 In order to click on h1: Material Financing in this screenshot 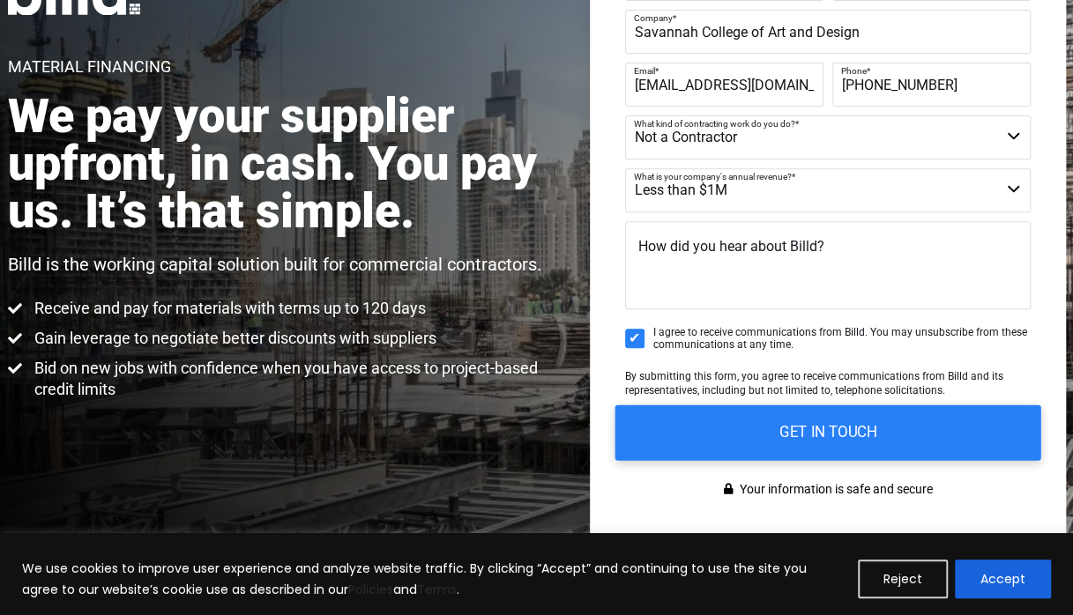, I will do `click(89, 67)`.